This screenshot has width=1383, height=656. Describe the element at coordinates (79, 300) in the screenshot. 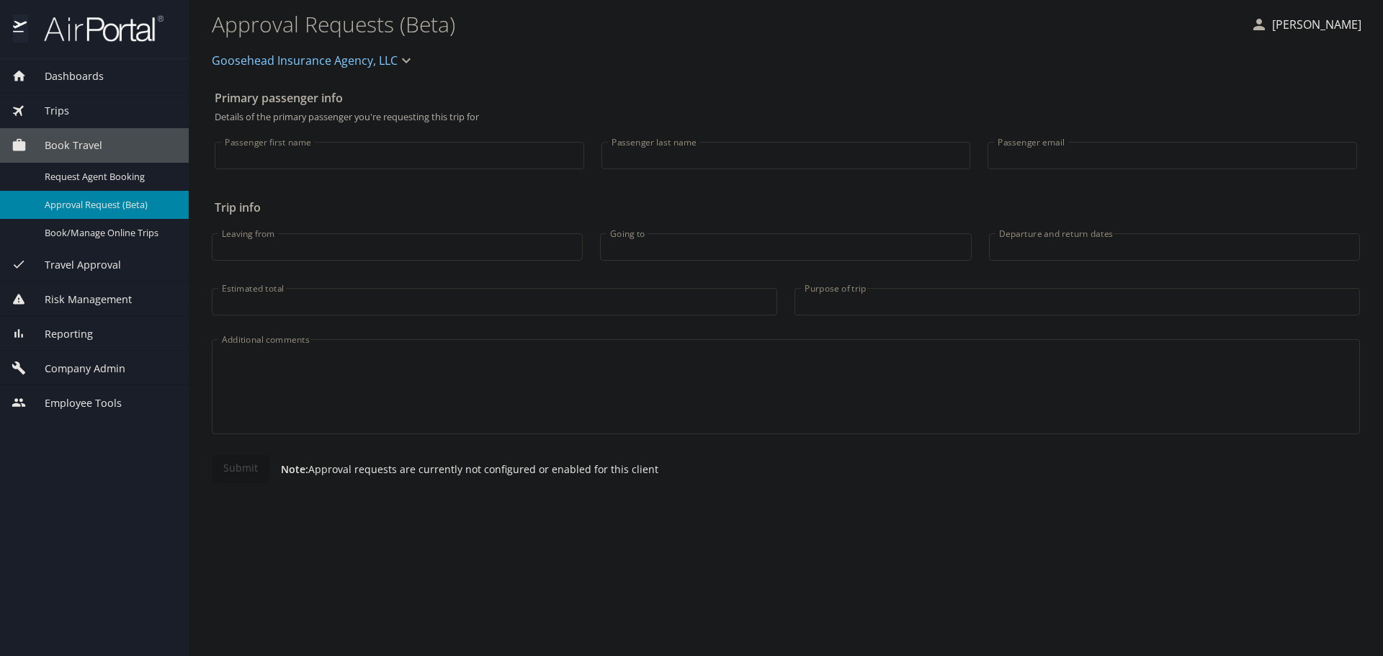

I see `span: Risk Management` at that location.